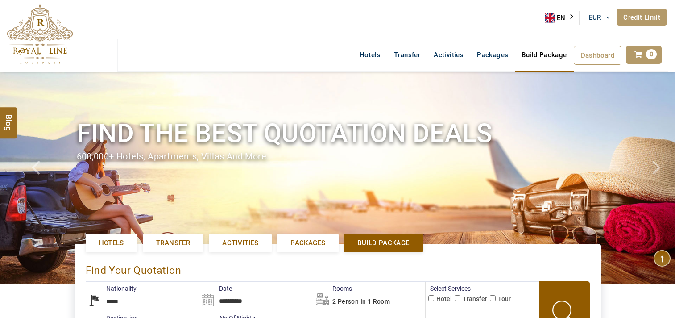 This screenshot has height=318, width=675. What do you see at coordinates (598, 55) in the screenshot?
I see `span: Dashboard` at bounding box center [598, 55].